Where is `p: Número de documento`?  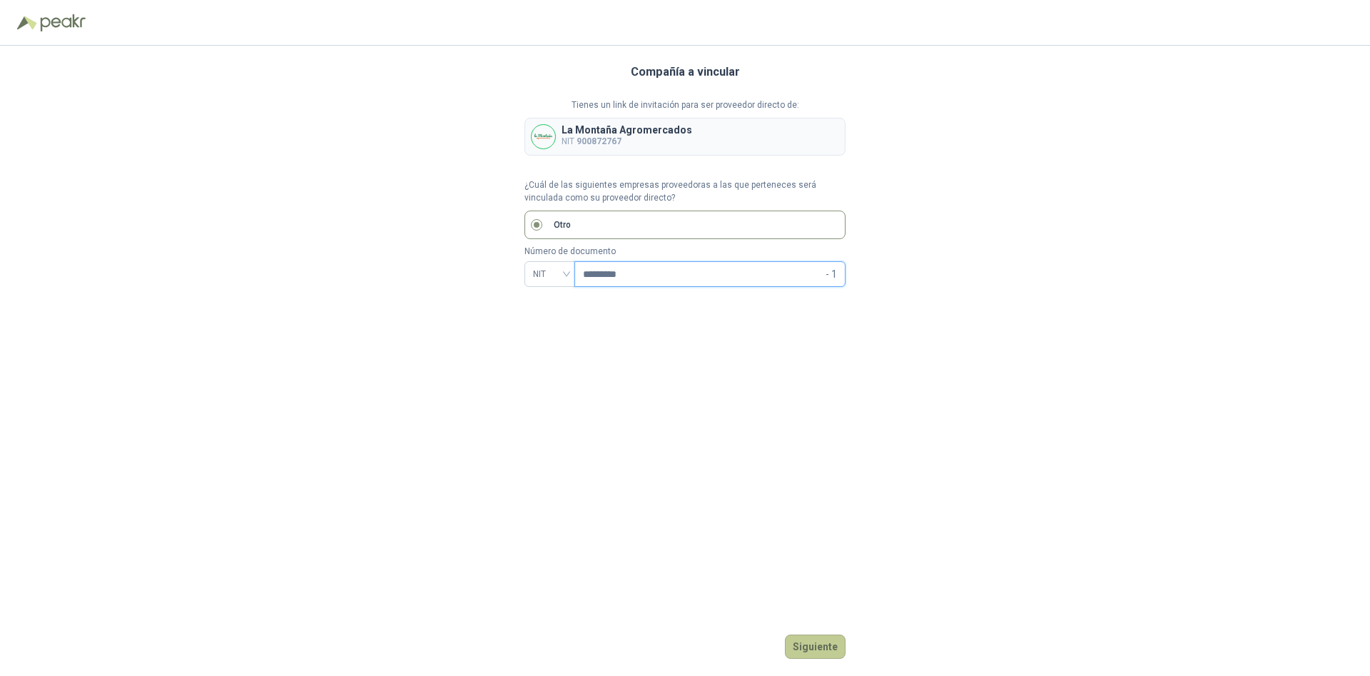
p: Número de documento is located at coordinates (685, 251).